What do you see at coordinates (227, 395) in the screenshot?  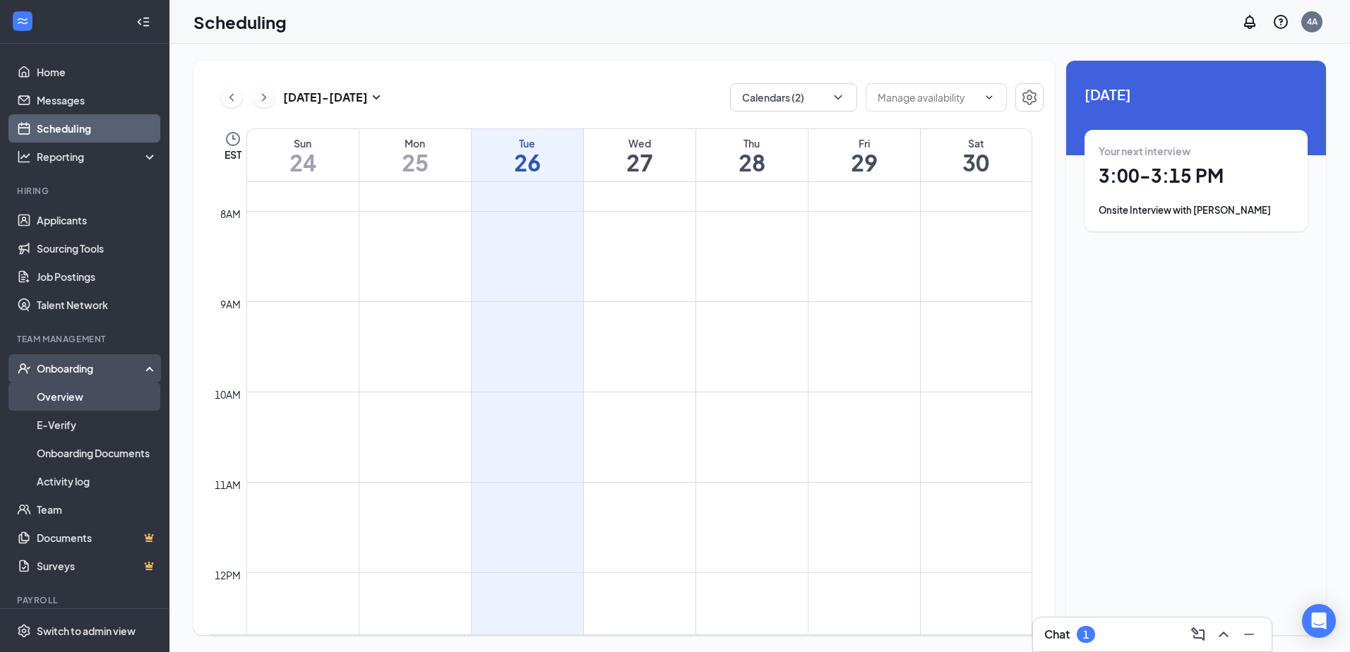 I see `div: 10am` at bounding box center [227, 395].